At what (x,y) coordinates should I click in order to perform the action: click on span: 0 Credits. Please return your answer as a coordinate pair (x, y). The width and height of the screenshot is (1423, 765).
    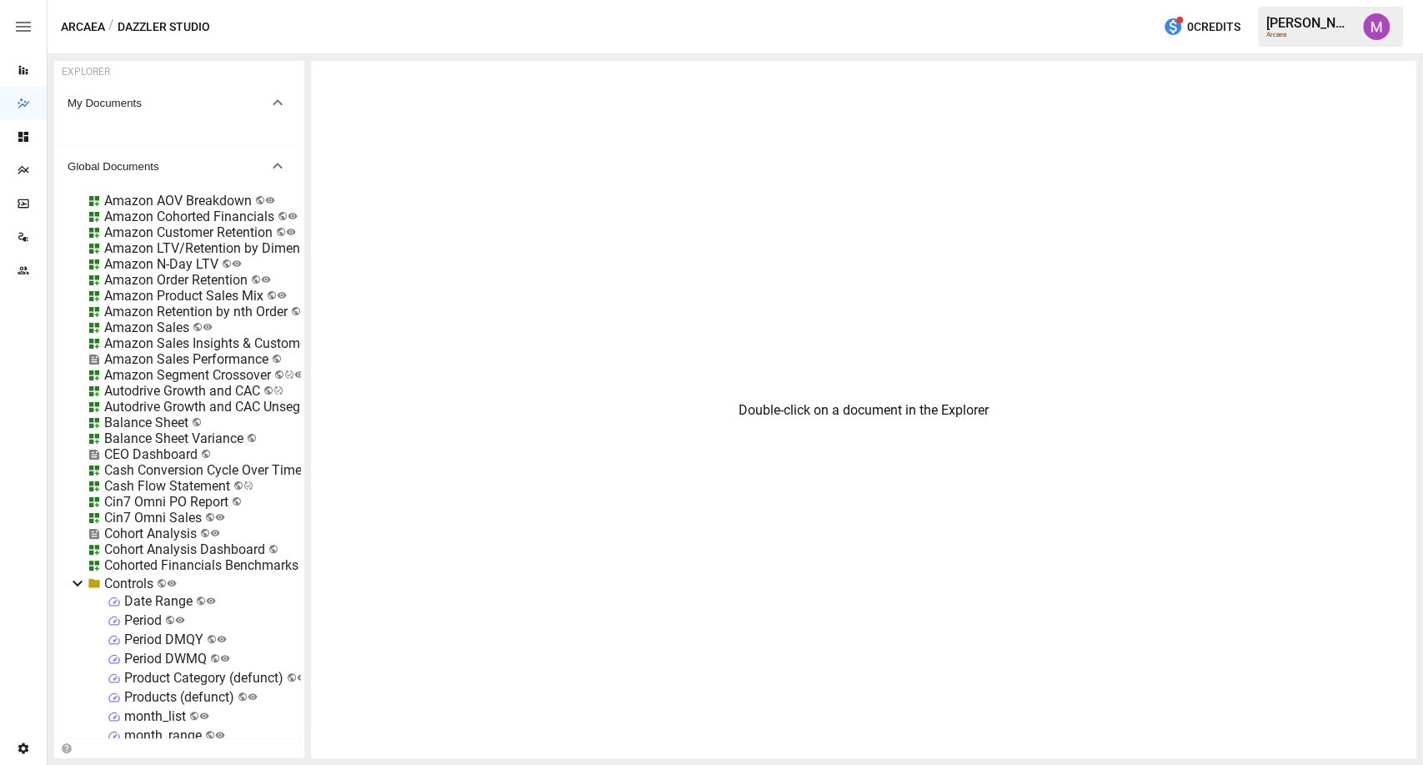
    Looking at the image, I should click on (1214, 27).